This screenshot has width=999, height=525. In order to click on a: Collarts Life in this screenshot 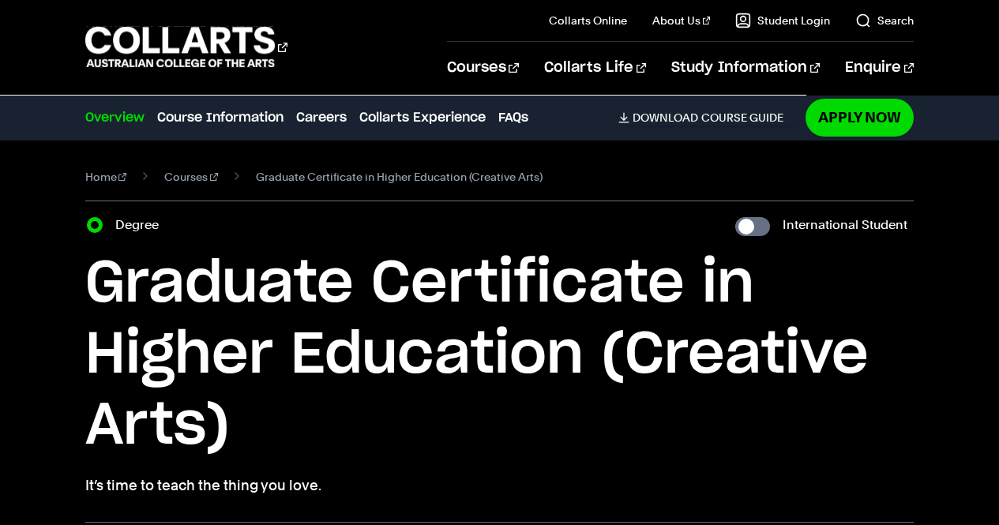, I will do `click(594, 68)`.